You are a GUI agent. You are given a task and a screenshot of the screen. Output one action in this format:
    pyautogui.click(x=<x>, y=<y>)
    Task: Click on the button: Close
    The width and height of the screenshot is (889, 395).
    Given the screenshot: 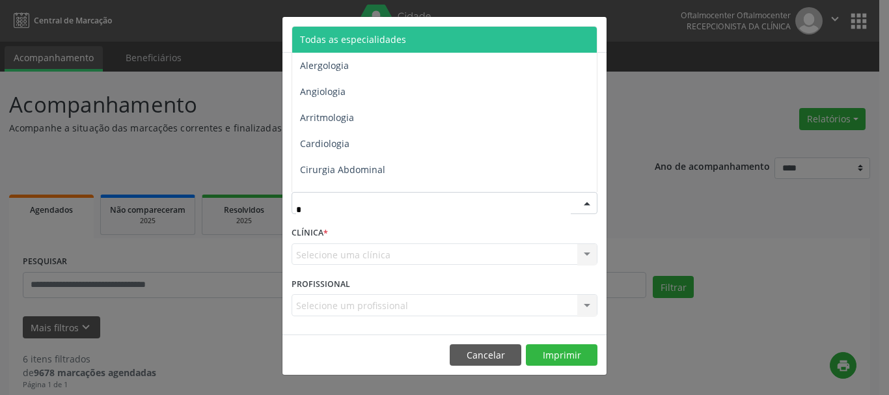 What is the action you would take?
    pyautogui.click(x=593, y=33)
    